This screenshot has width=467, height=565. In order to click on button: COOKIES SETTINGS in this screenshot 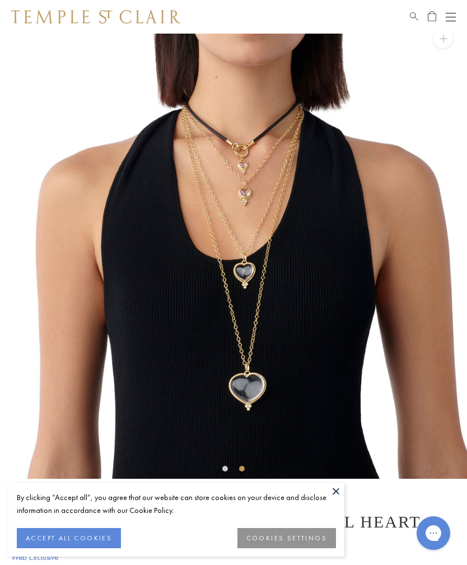, I will do `click(287, 538)`.